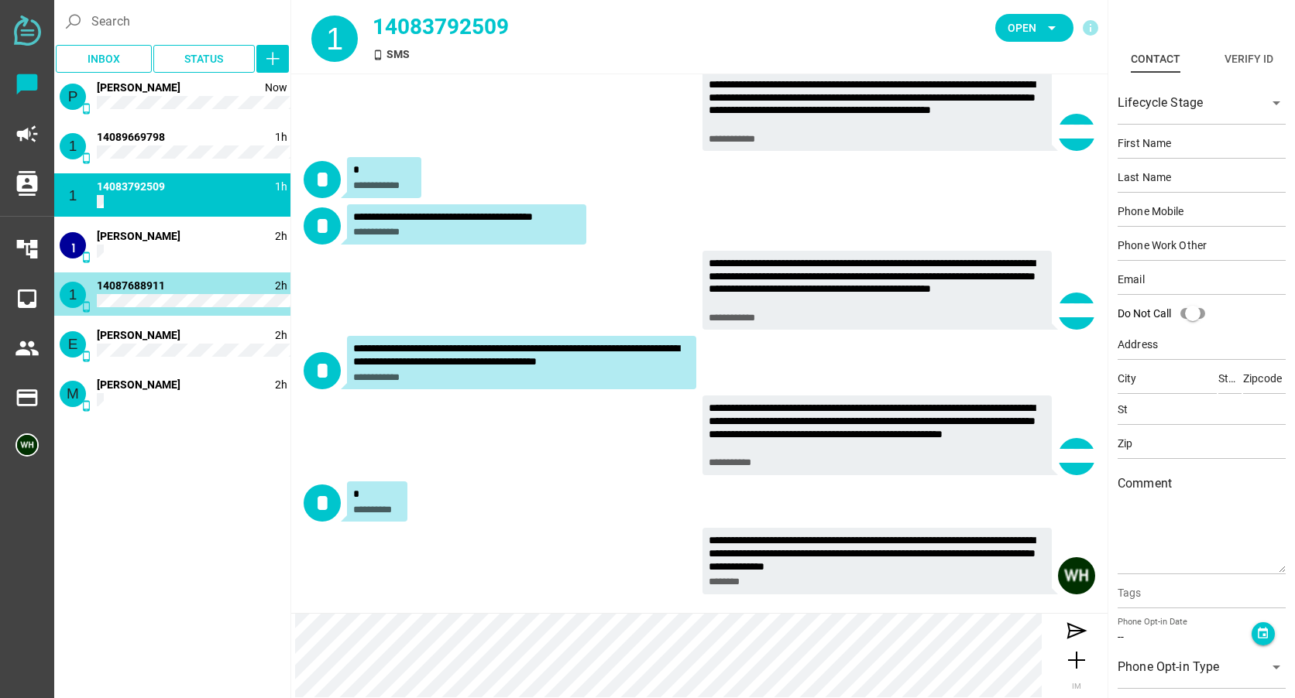 Image resolution: width=1295 pixels, height=698 pixels. Describe the element at coordinates (281, 236) in the screenshot. I see `span: 1757456401` at that location.